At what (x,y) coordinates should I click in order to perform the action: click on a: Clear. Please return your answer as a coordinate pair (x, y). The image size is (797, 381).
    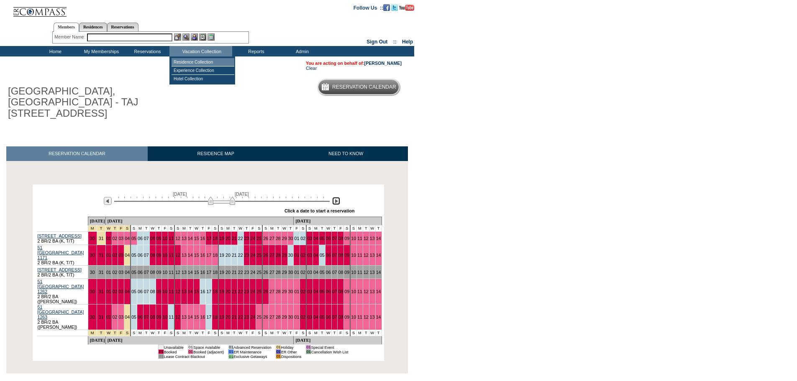
    Looking at the image, I should click on (311, 68).